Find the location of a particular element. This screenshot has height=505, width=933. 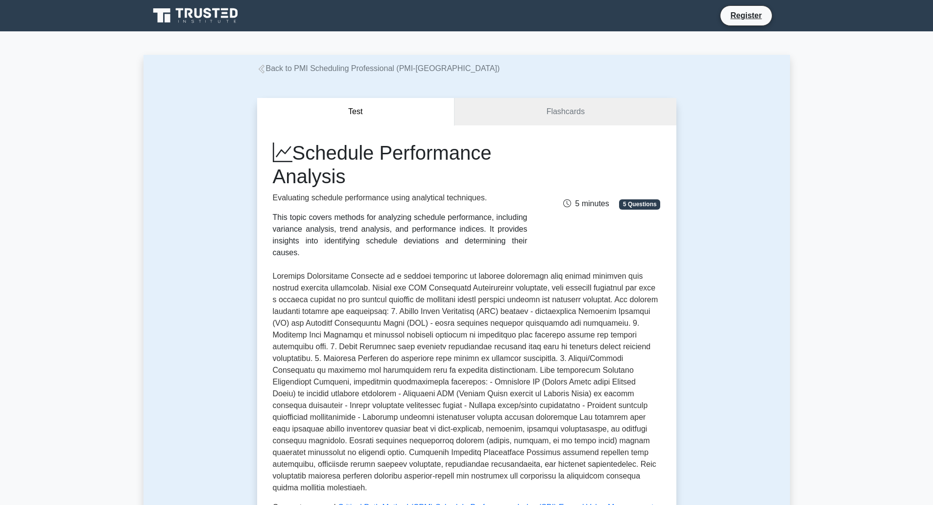

button: Test is located at coordinates (356, 112).